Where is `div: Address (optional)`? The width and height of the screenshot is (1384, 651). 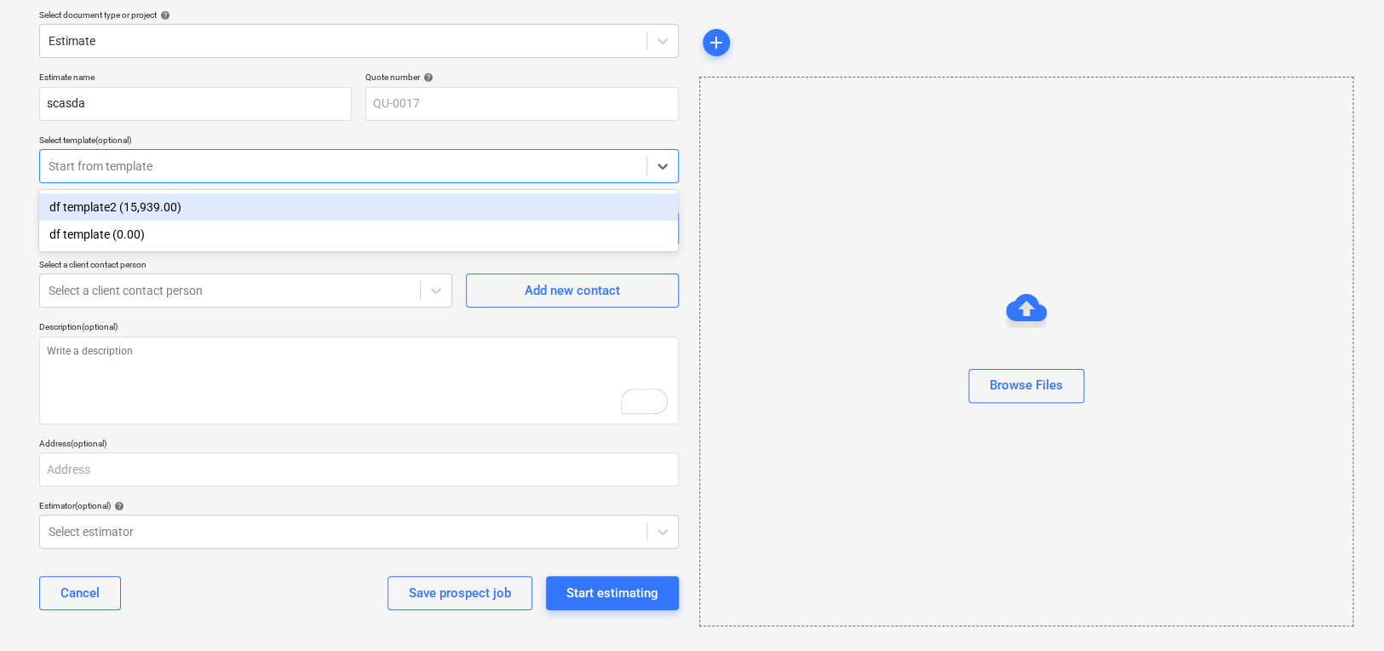
div: Address (optional) is located at coordinates (359, 443).